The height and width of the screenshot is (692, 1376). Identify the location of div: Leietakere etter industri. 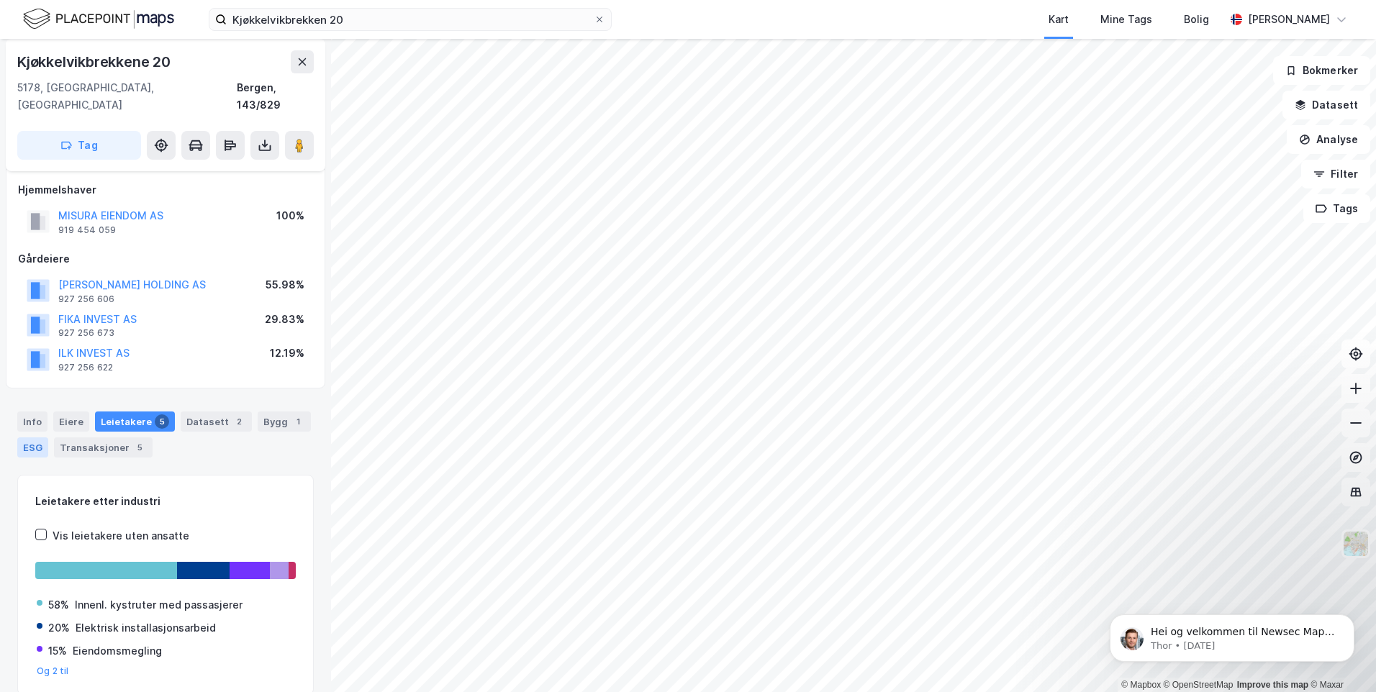
(166, 502).